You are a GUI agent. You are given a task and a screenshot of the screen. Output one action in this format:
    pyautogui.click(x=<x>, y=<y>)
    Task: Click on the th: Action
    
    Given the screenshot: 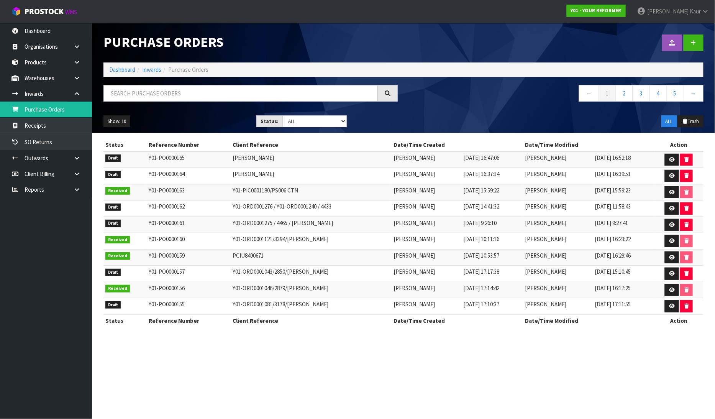 What is the action you would take?
    pyautogui.click(x=679, y=320)
    